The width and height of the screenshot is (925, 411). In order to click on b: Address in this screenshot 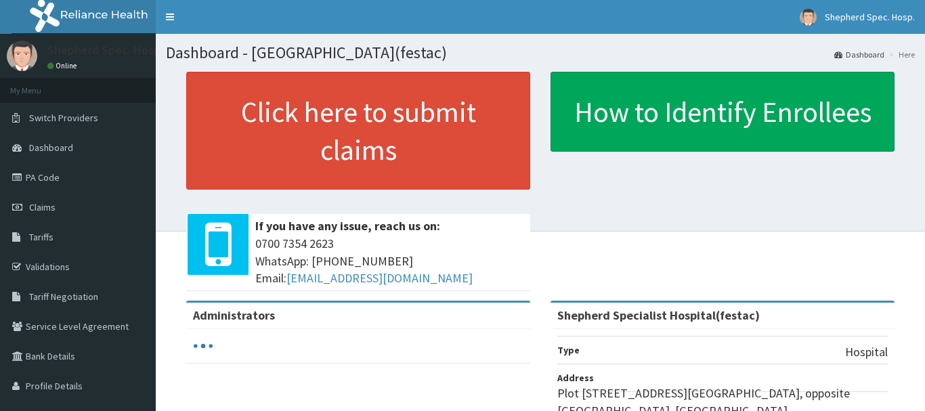, I will do `click(575, 378)`.